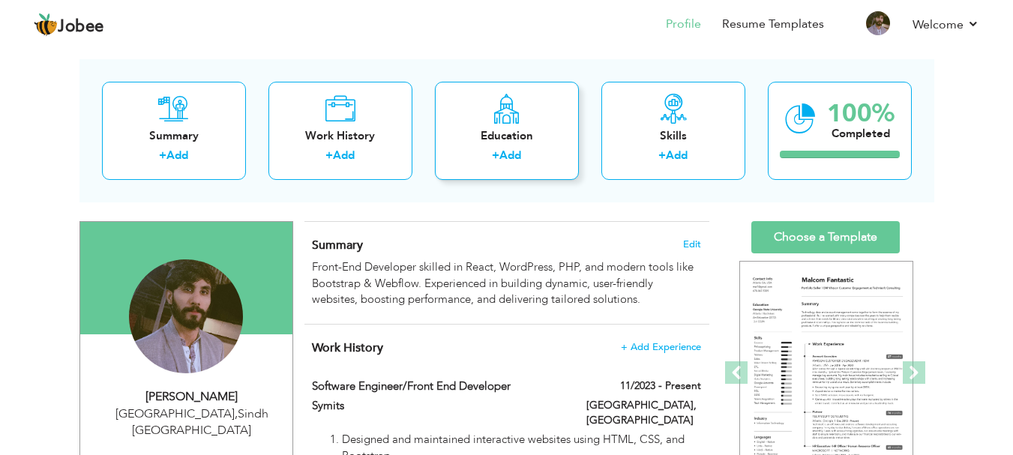 This screenshot has height=455, width=1013. What do you see at coordinates (661, 386) in the screenshot?
I see `label: 11/2023 - Present` at bounding box center [661, 386].